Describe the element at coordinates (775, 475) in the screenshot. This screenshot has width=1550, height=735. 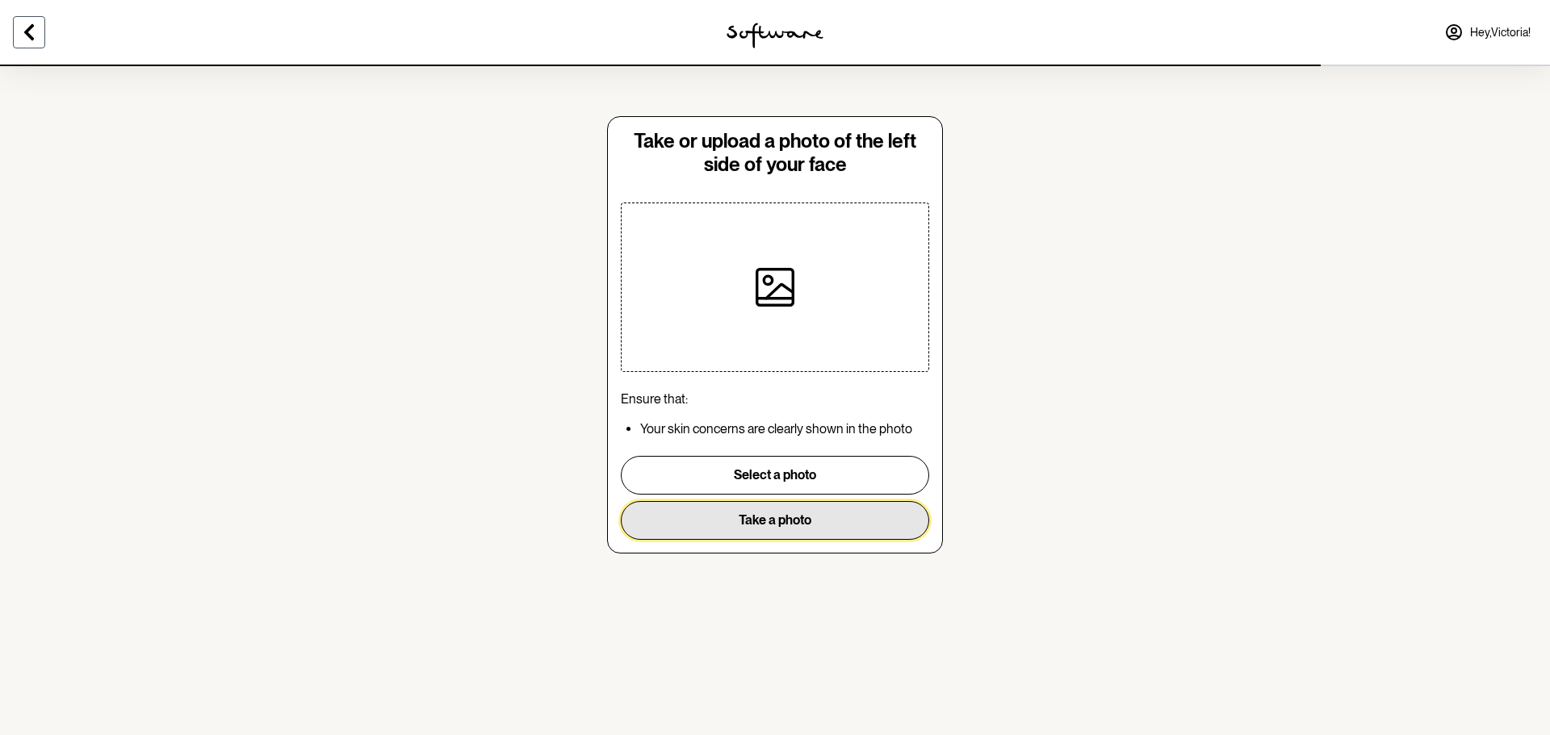
I see `button: Select a photo` at that location.